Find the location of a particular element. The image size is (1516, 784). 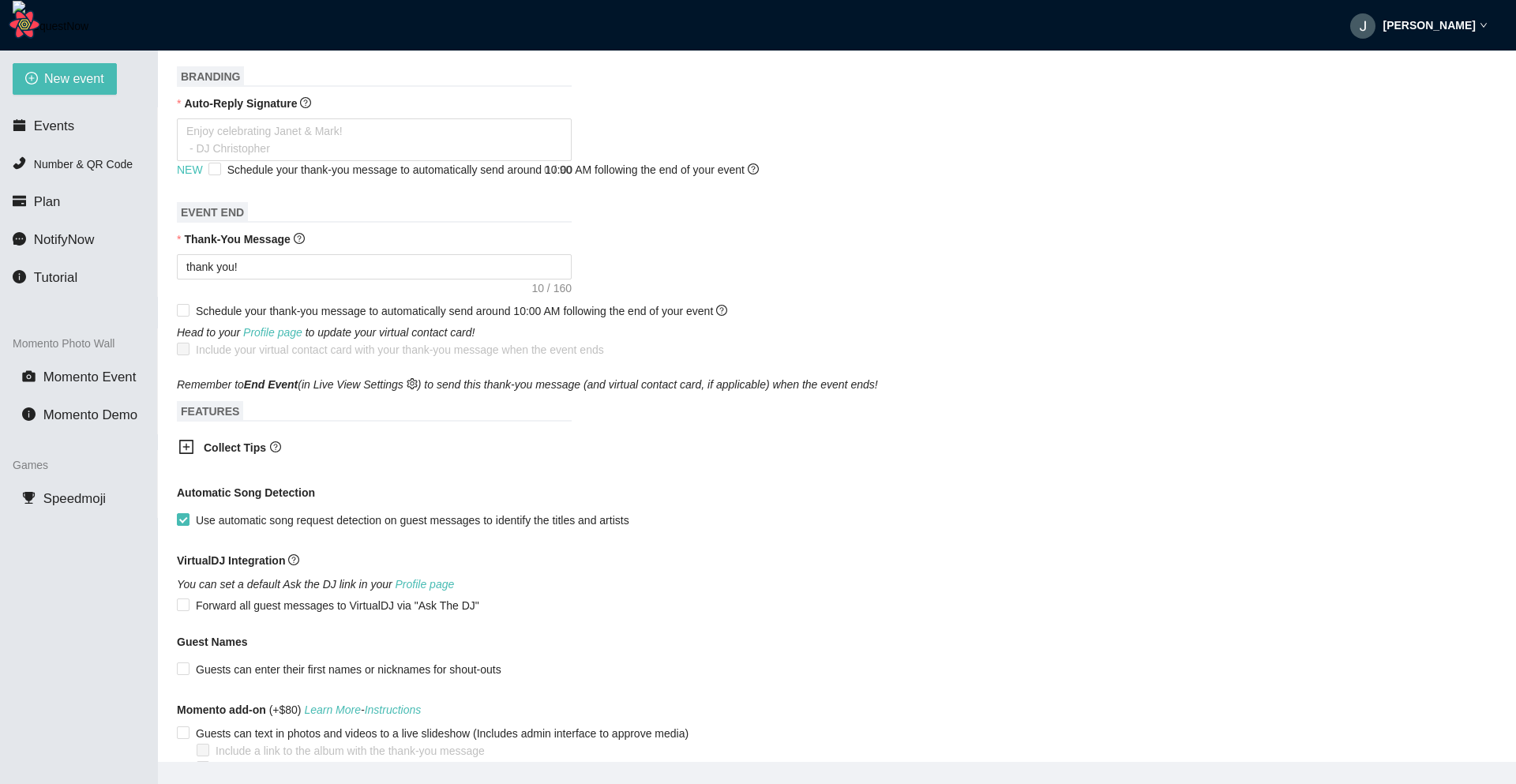

span: EVENT END is located at coordinates (212, 212).